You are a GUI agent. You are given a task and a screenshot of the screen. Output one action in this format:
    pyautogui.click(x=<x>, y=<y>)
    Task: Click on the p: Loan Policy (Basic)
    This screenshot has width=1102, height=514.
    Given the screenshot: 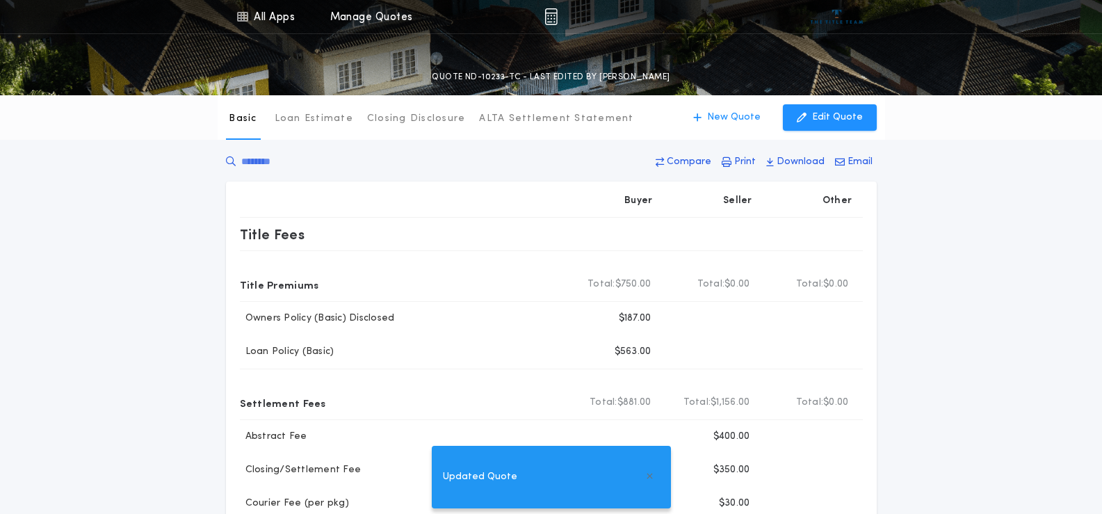 What is the action you would take?
    pyautogui.click(x=287, y=352)
    